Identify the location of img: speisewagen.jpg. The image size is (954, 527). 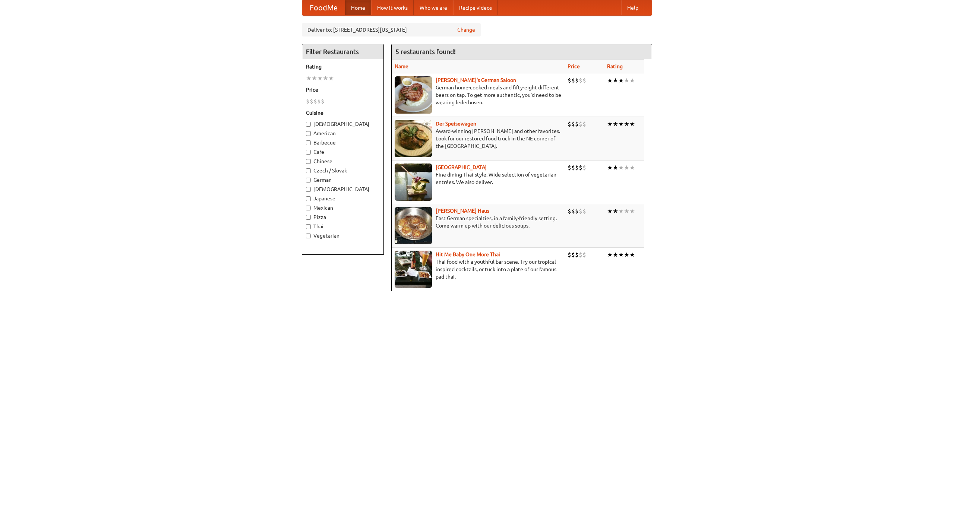
(413, 139).